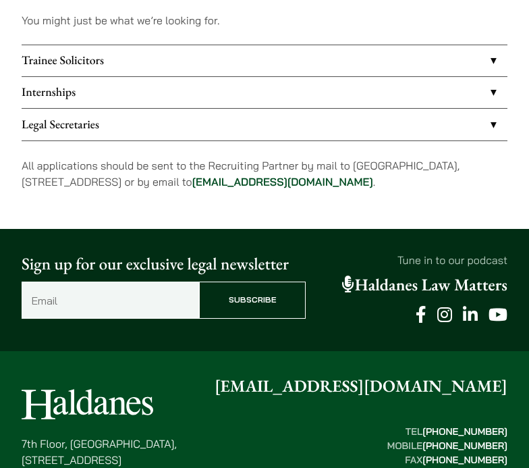 The image size is (529, 468). Describe the element at coordinates (416, 260) in the screenshot. I see `p: Tune in to our podcast` at that location.